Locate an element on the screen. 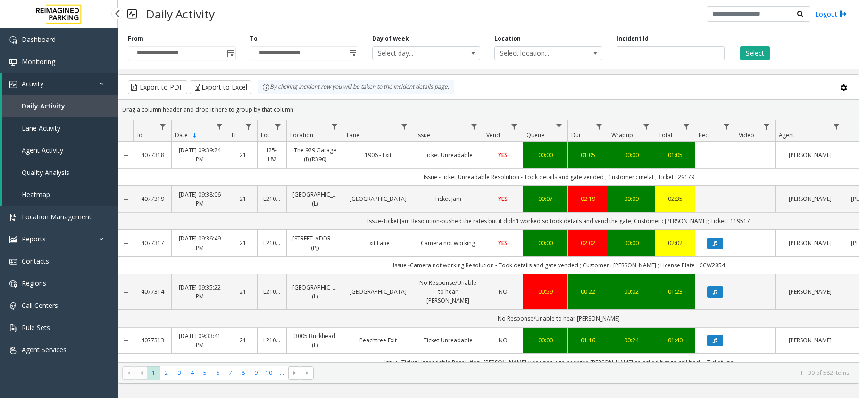 The image size is (859, 398). span: Agent is located at coordinates (787, 135).